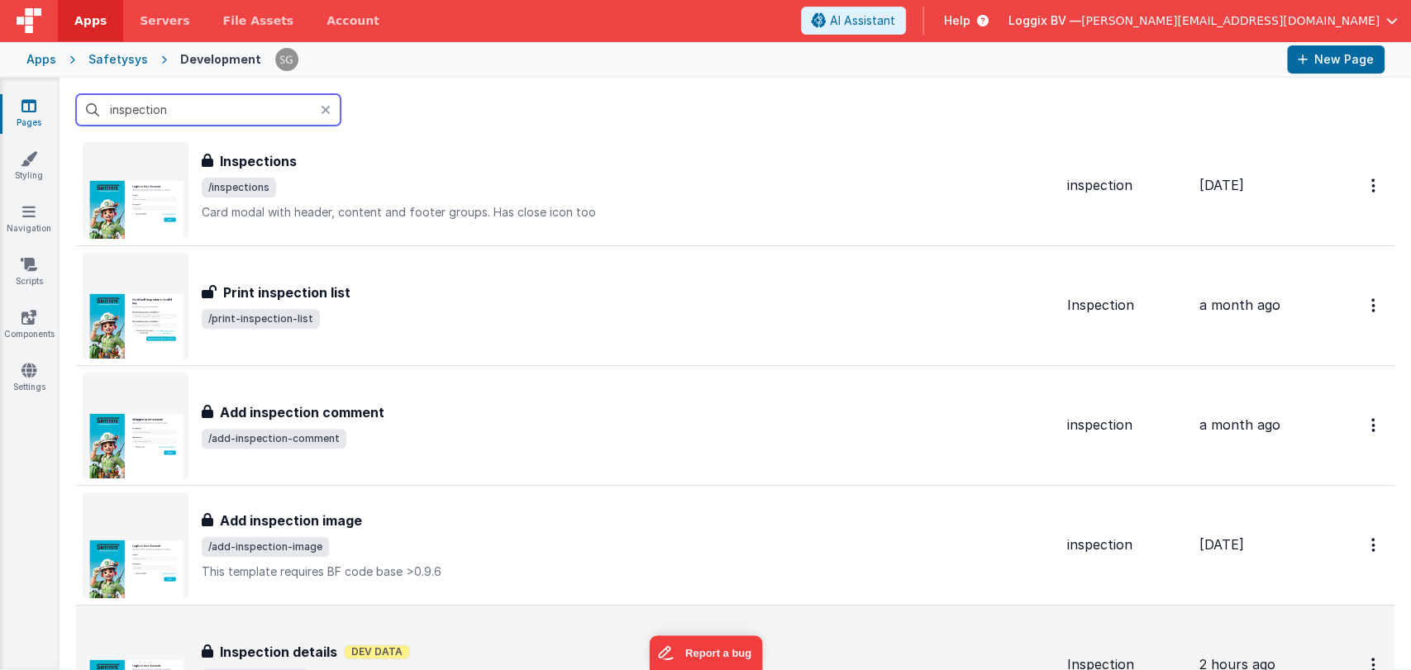  Describe the element at coordinates (627, 572) in the screenshot. I see `p: This template requires BF code base >0.9.6` at that location.